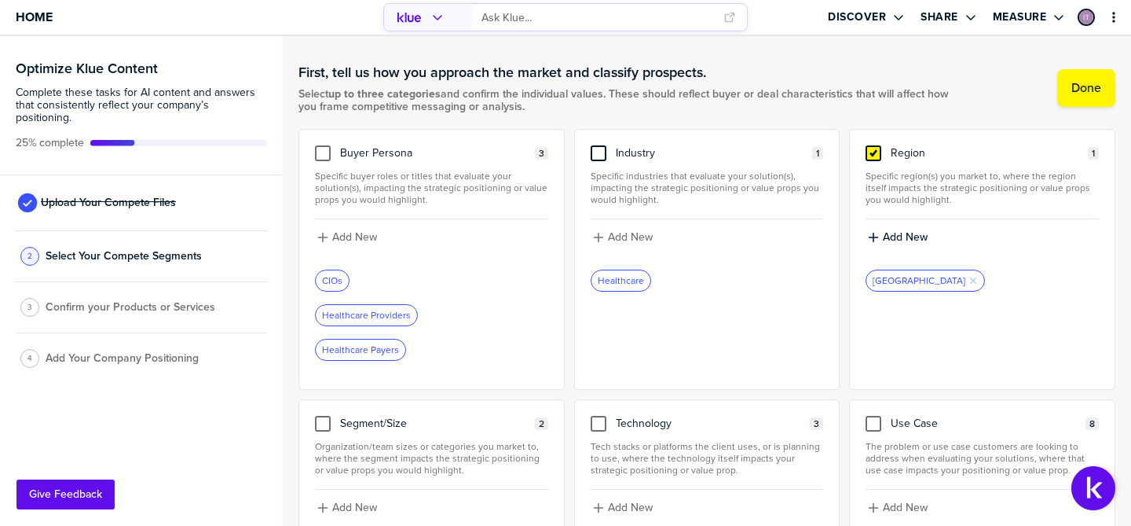 The image size is (1131, 526). What do you see at coordinates (707, 188) in the screenshot?
I see `span: Specific industries that evaluate your solution(s), impacting the strategic positioning or value ...` at bounding box center [707, 188].